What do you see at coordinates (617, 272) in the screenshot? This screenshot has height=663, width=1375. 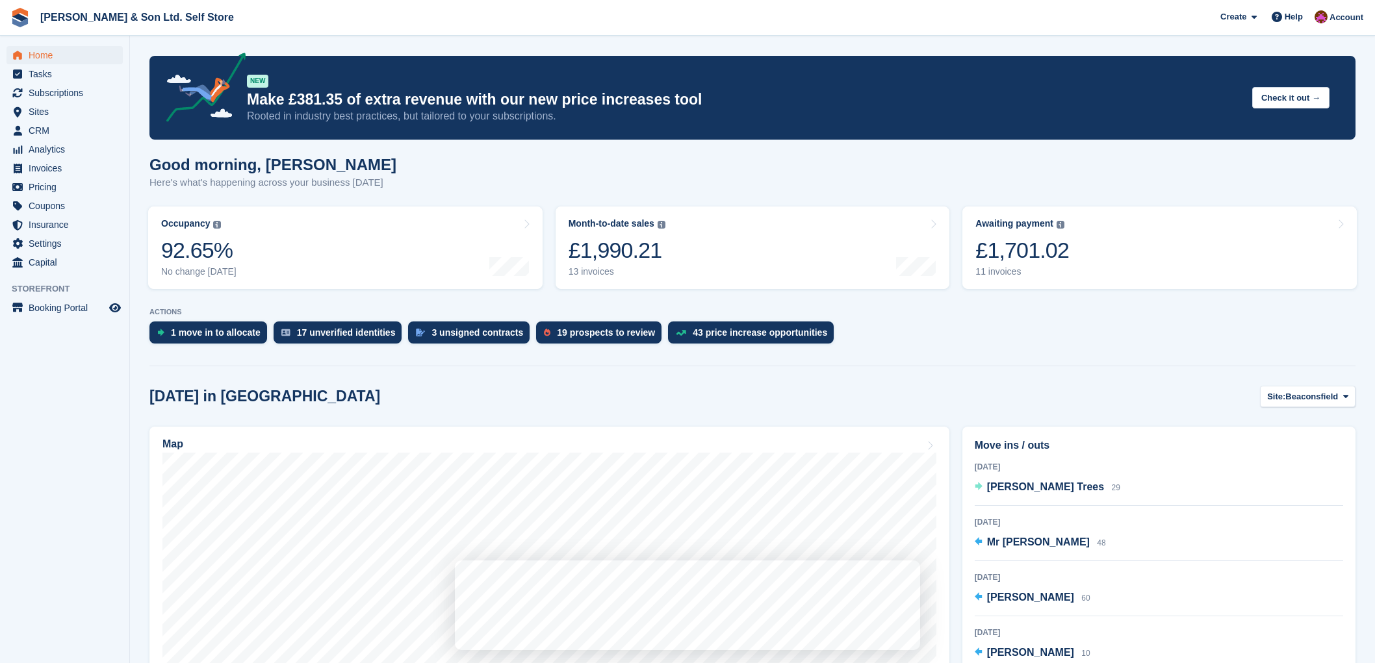 I see `div: 13 invoices` at bounding box center [617, 272].